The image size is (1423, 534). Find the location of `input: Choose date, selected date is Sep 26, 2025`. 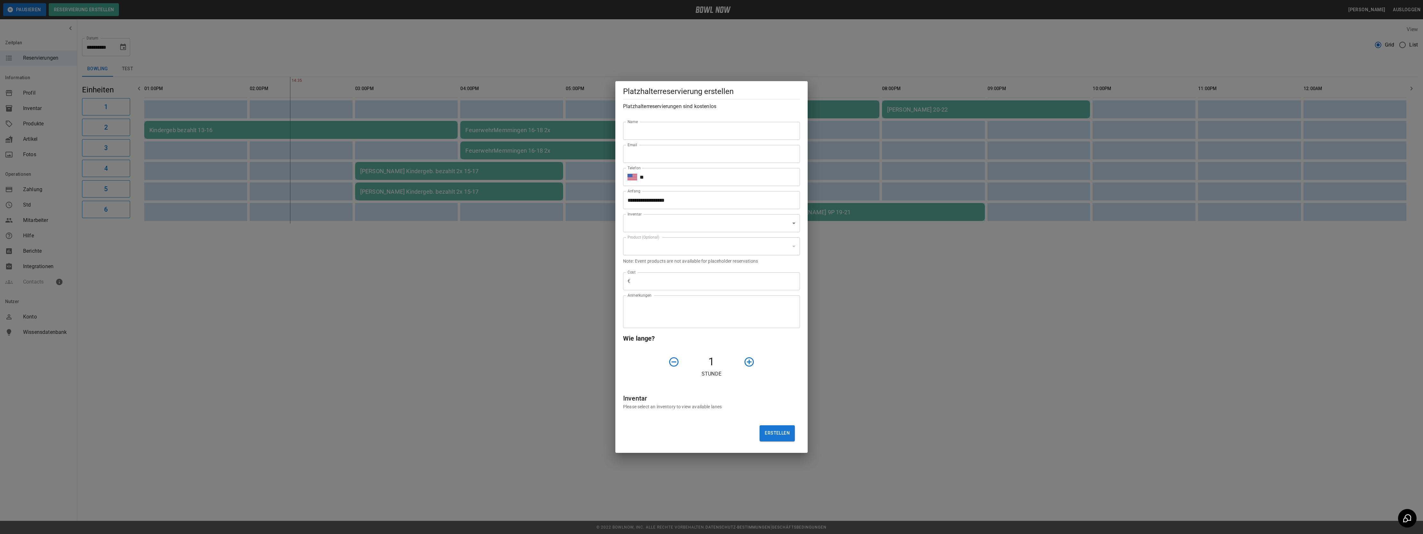

input: Choose date, selected date is Sep 26, 2025 is located at coordinates (709, 200).